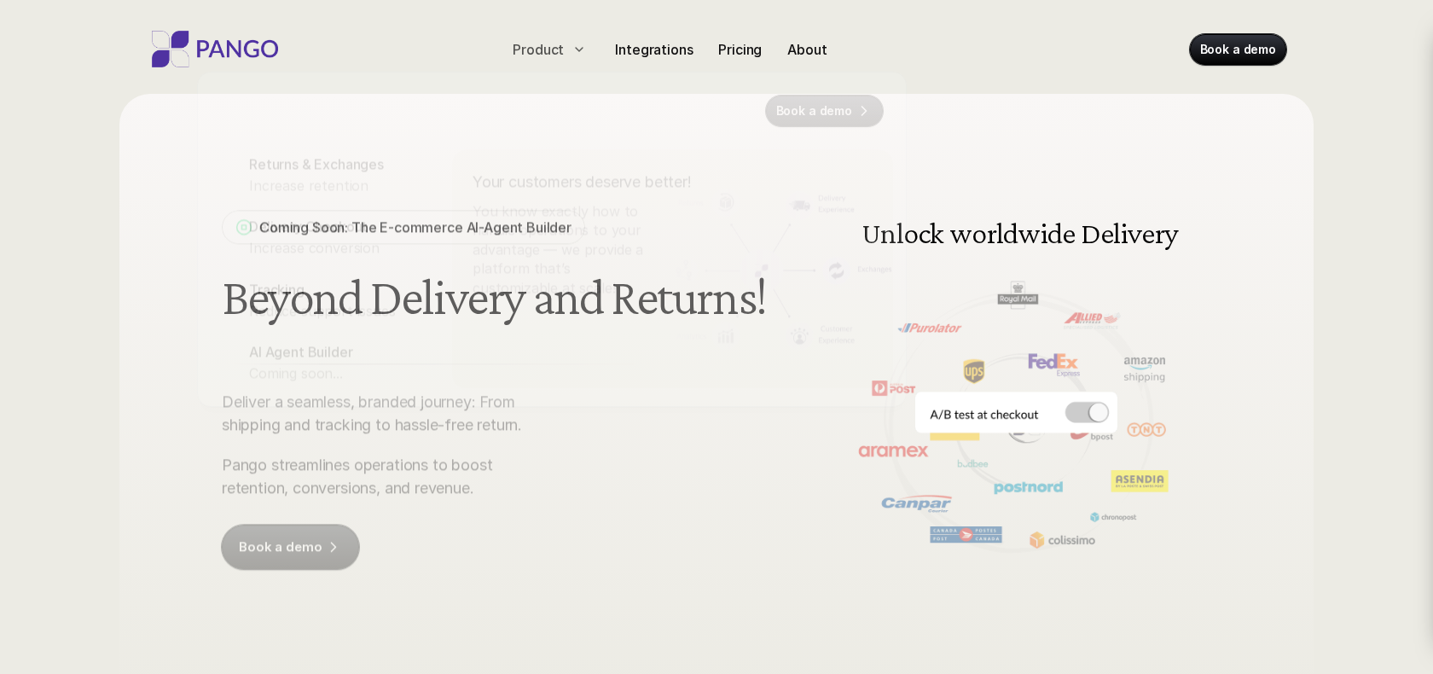 The height and width of the screenshot is (674, 1433). Describe the element at coordinates (375, 120) in the screenshot. I see `span: delivery` at that location.